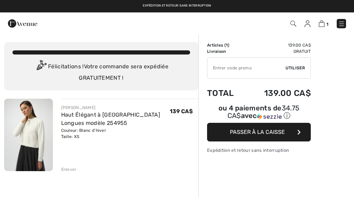 The image size is (354, 197). What do you see at coordinates (341, 24) in the screenshot?
I see `img: Menu` at bounding box center [341, 24].